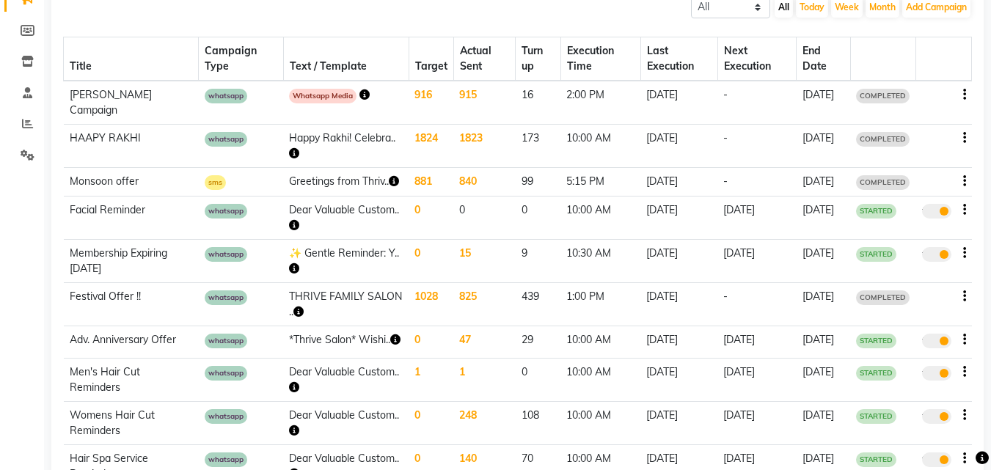  What do you see at coordinates (484, 304) in the screenshot?
I see `td: 825` at bounding box center [484, 304].